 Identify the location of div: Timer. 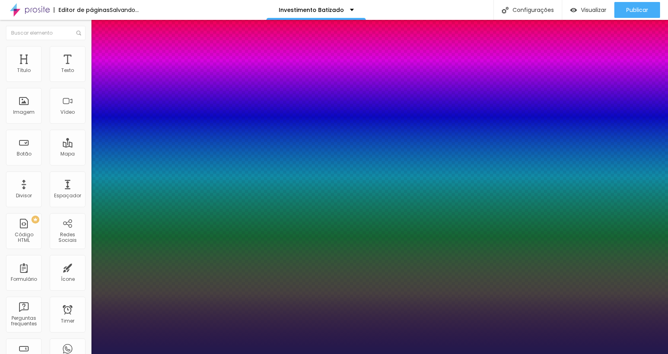
(68, 321).